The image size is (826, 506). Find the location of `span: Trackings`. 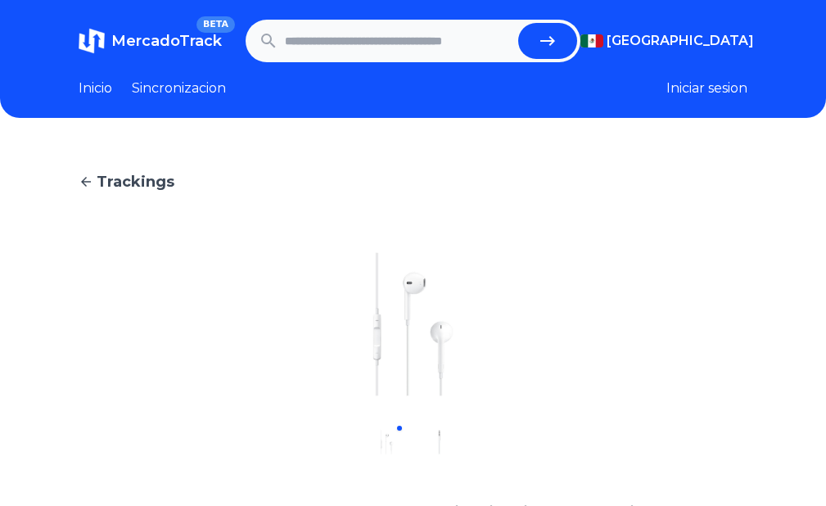

span: Trackings is located at coordinates (135, 182).